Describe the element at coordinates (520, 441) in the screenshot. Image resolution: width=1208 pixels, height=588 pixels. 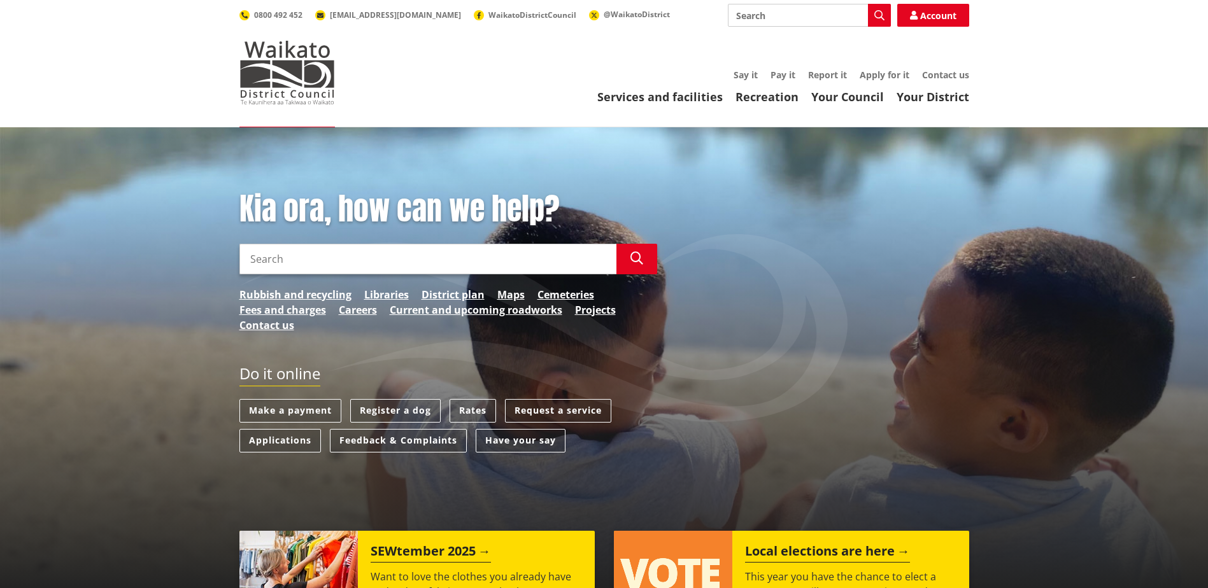
I see `a: Have your say` at that location.